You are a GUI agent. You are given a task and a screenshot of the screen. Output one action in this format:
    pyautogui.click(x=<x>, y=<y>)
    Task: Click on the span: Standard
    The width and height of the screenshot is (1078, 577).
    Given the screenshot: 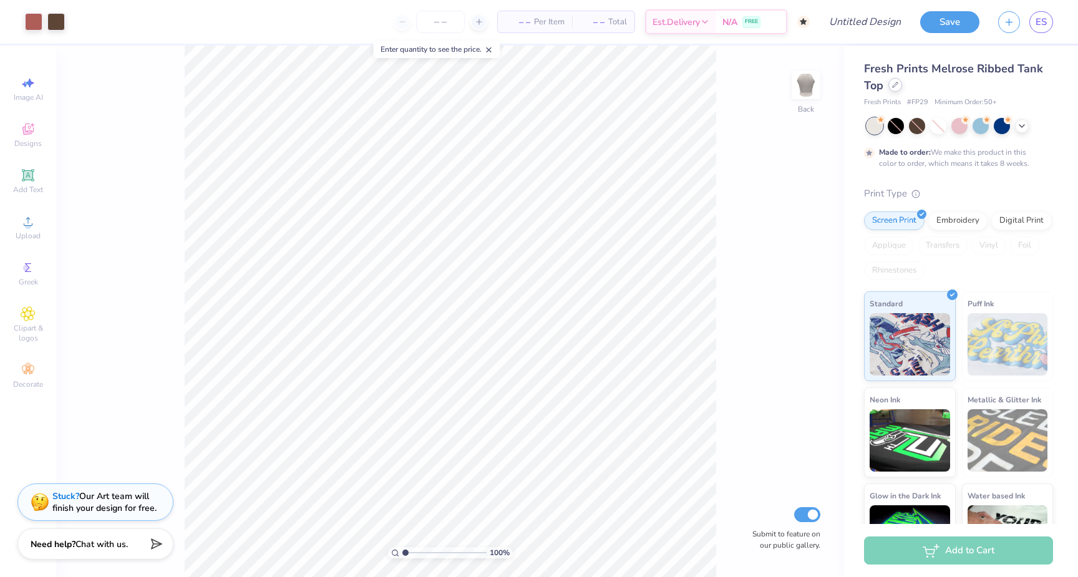 What is the action you would take?
    pyautogui.click(x=885, y=303)
    